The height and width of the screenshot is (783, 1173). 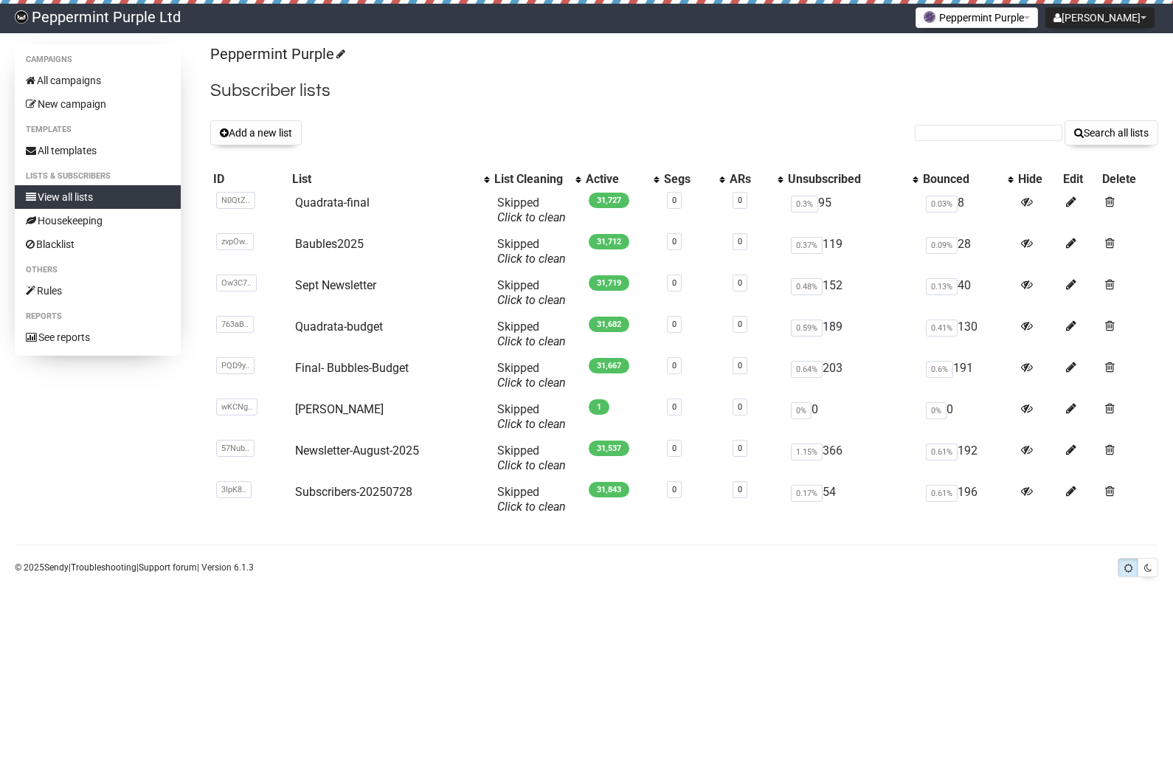 I want to click on a: Blacklist, so click(x=97, y=244).